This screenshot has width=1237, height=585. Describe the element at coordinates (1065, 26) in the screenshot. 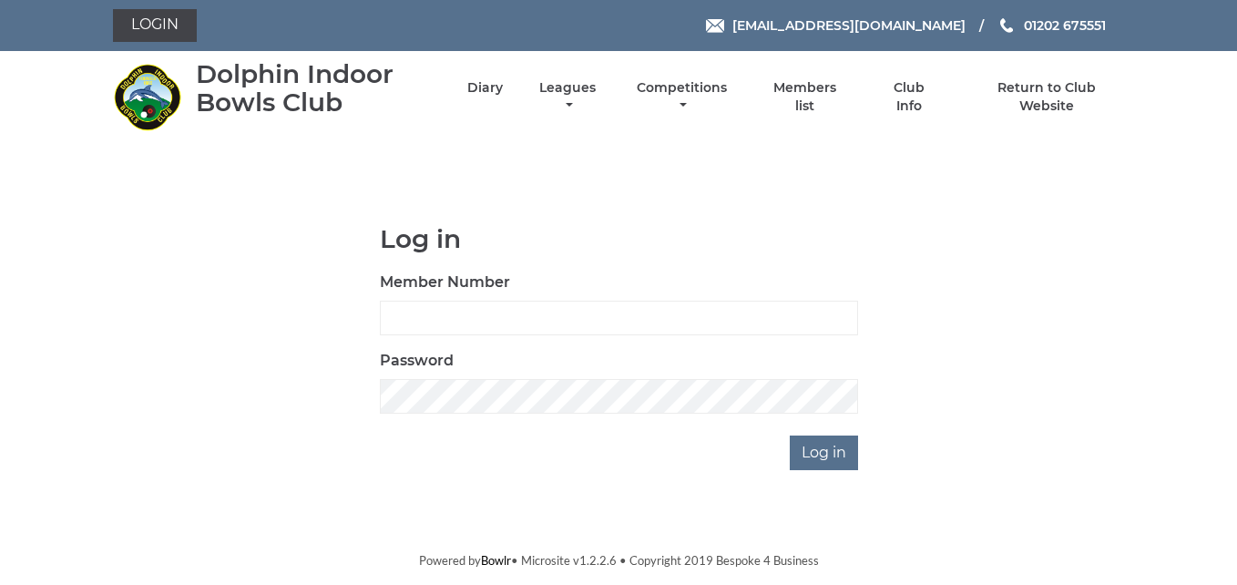

I see `span: 01202 675551` at that location.